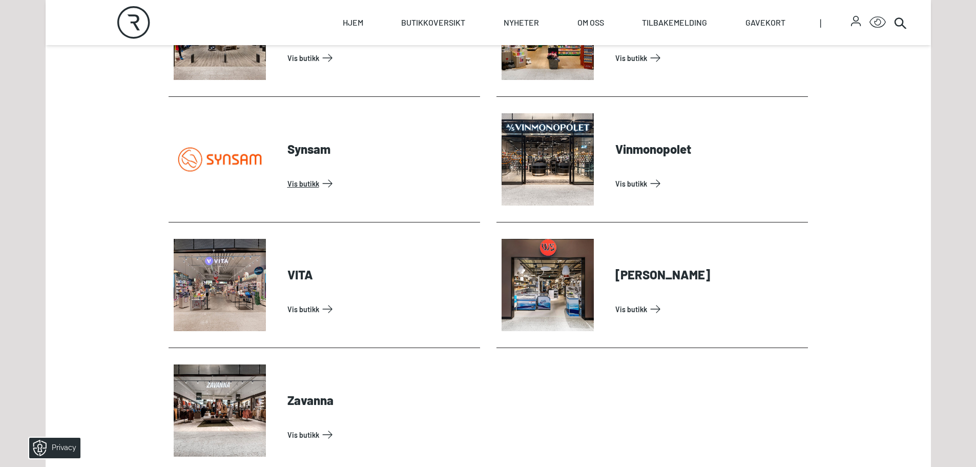 This screenshot has height=467, width=976. Describe the element at coordinates (382, 183) in the screenshot. I see `a: Vis Butikk: Synsam` at that location.